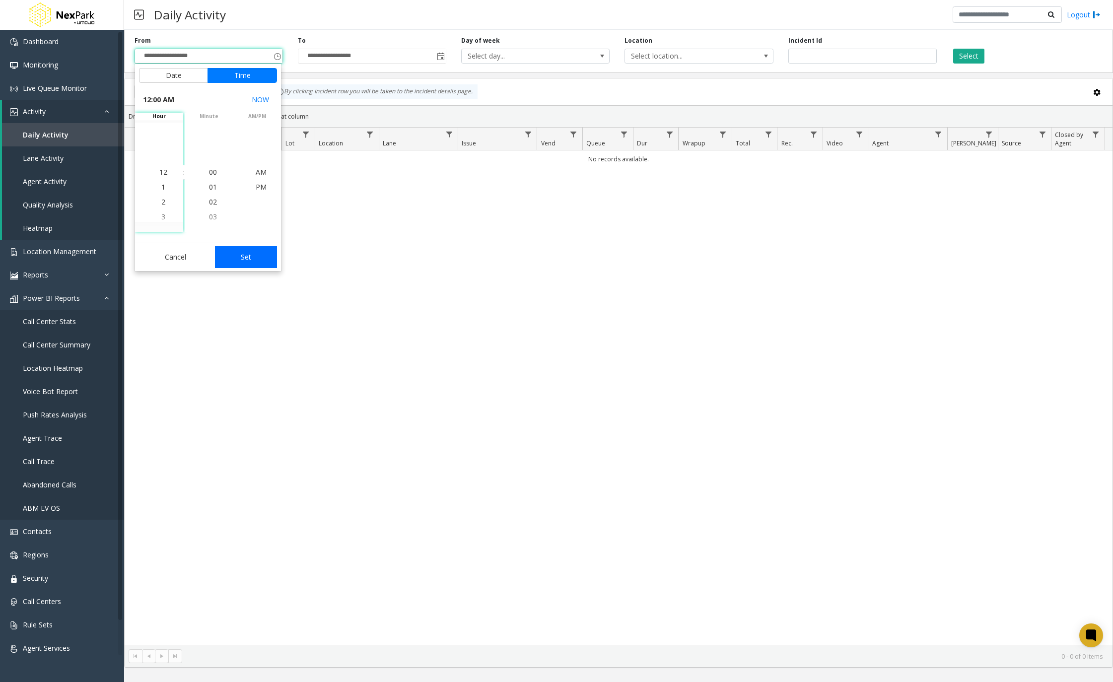 The height and width of the screenshot is (682, 1113). I want to click on td: No records available., so click(619, 159).